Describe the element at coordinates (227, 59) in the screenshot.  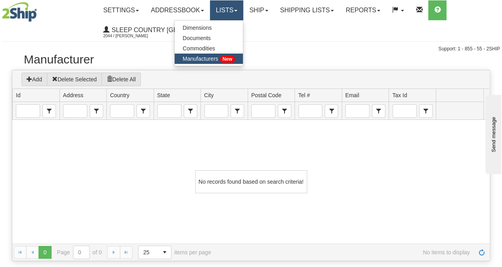
I see `span: New` at that location.